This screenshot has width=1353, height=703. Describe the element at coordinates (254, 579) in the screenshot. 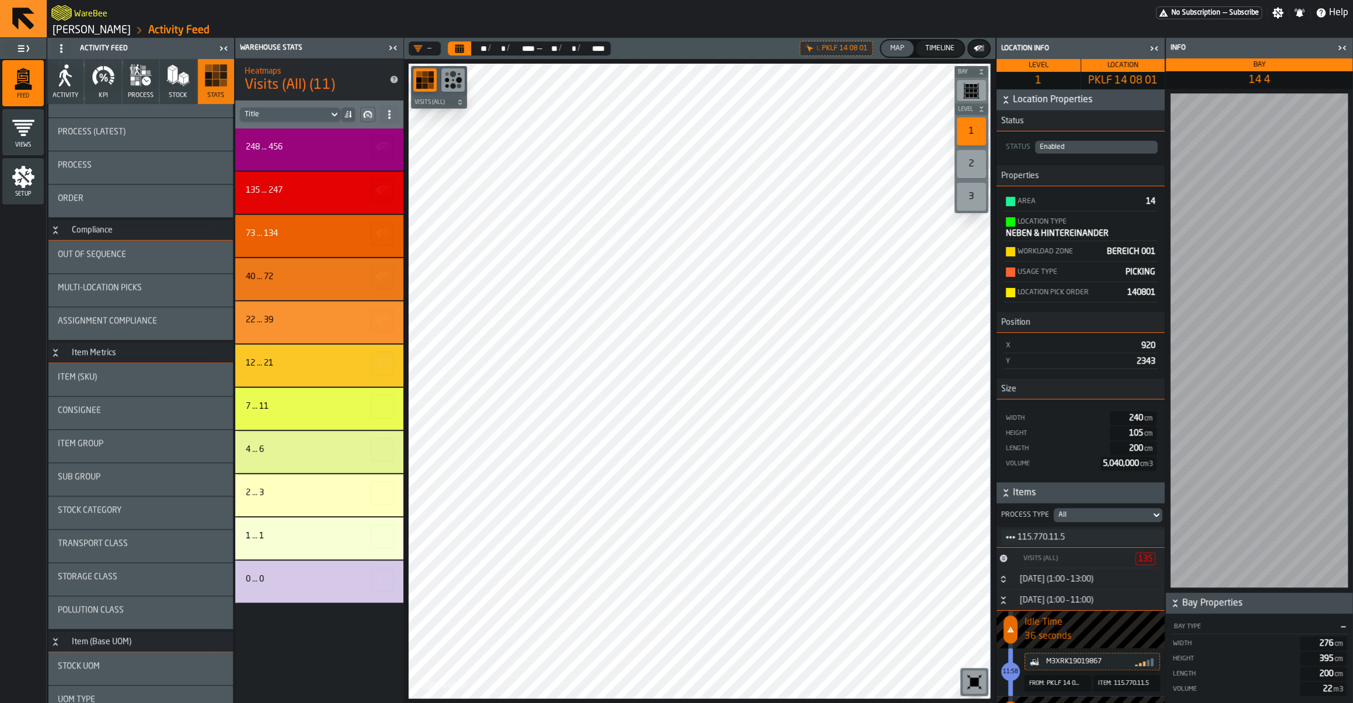

I see `div: 0 ... 0` at that location.